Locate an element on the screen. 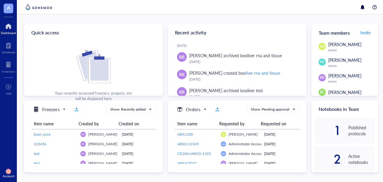  span: ABX1100 is located at coordinates (185, 134).